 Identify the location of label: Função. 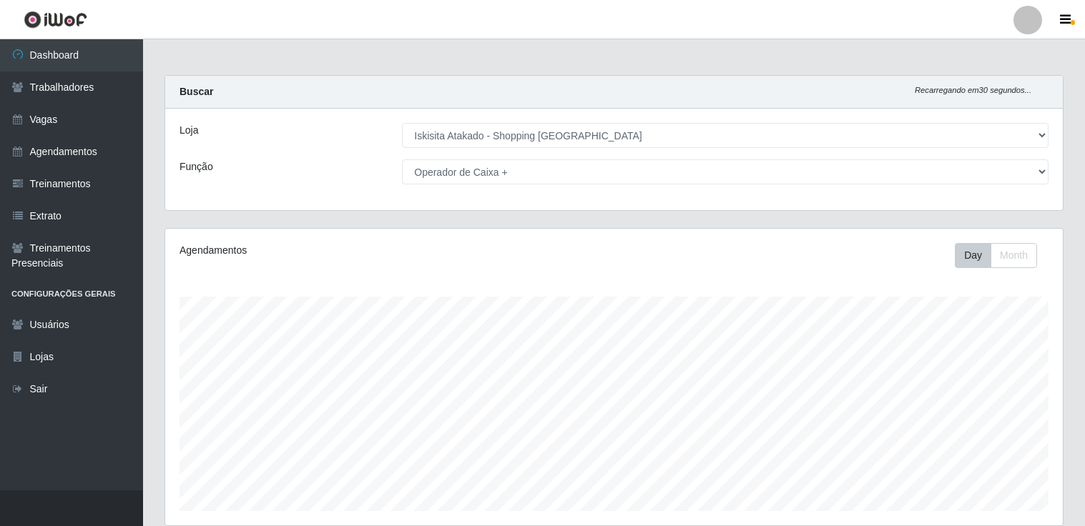
(196, 167).